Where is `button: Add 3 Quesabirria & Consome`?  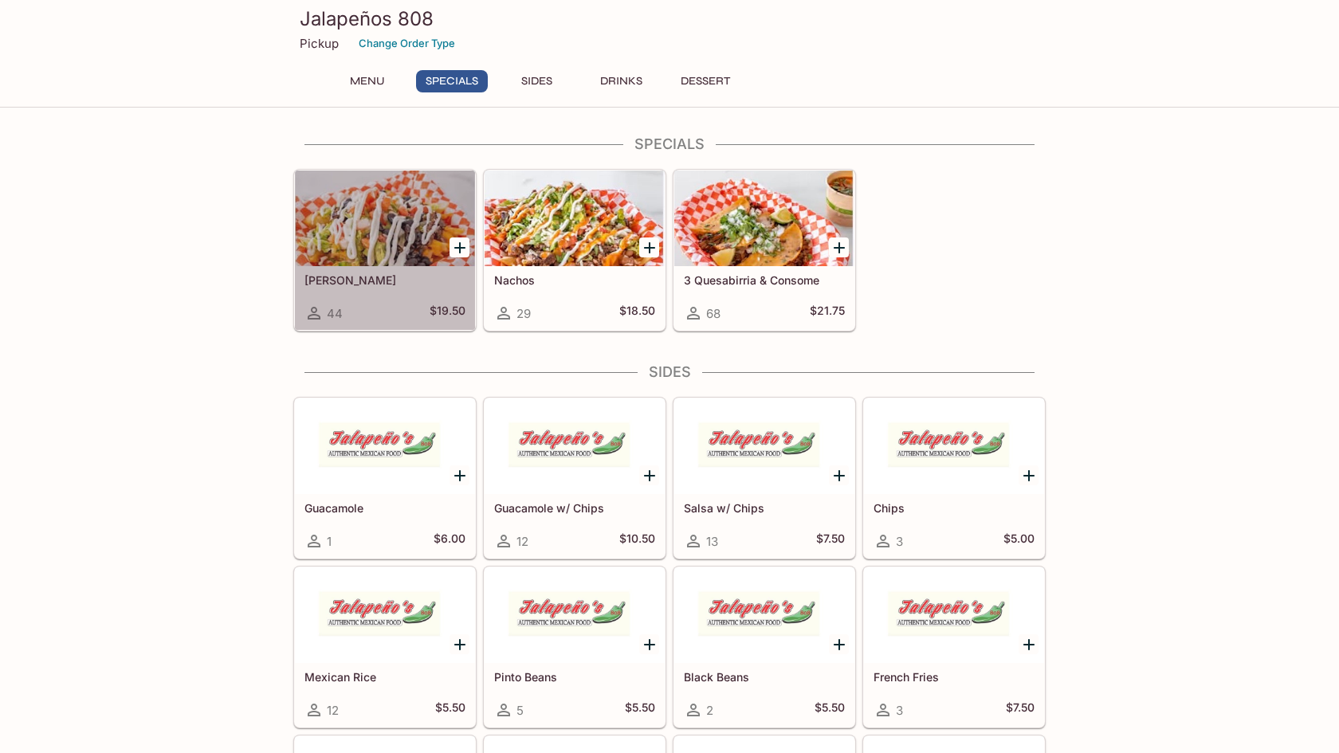 button: Add 3 Quesabirria & Consome is located at coordinates (839, 247).